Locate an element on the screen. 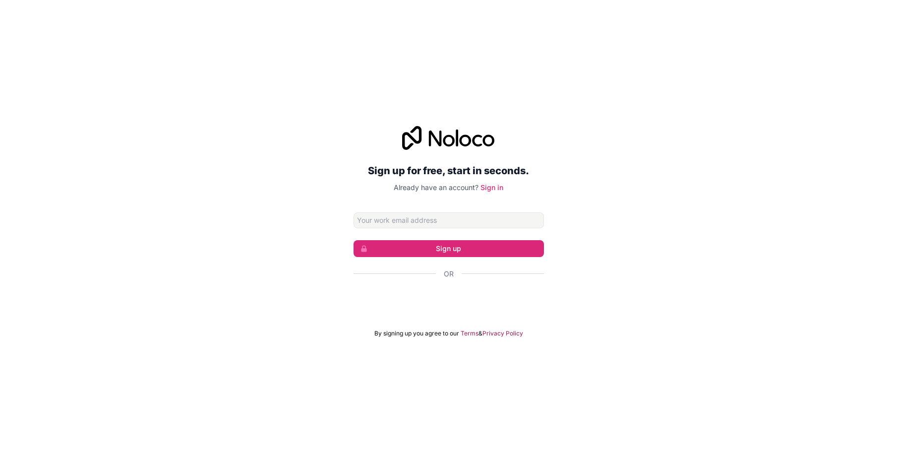  h2: Sign up for free, start in seconds. is located at coordinates (449, 171).